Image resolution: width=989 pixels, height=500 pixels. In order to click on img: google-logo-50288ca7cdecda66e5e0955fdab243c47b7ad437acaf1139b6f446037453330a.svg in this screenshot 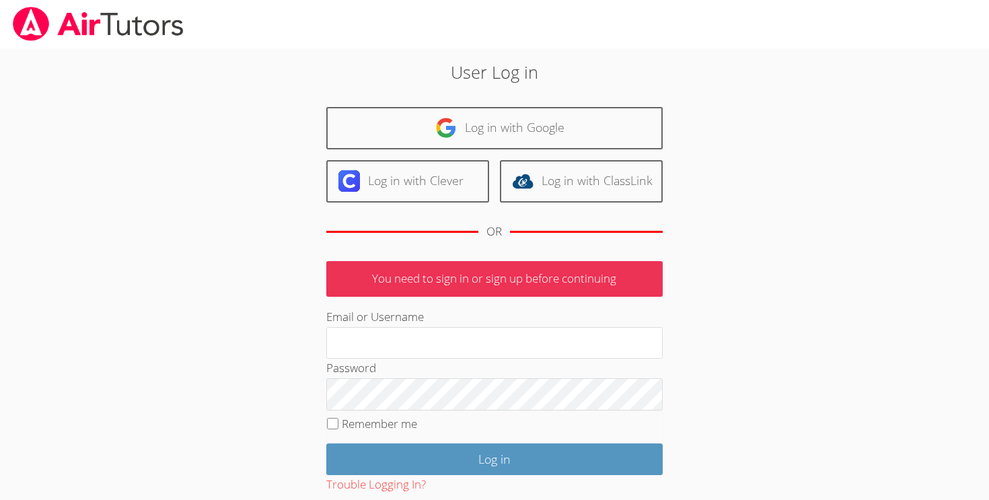, I will do `click(446, 128)`.